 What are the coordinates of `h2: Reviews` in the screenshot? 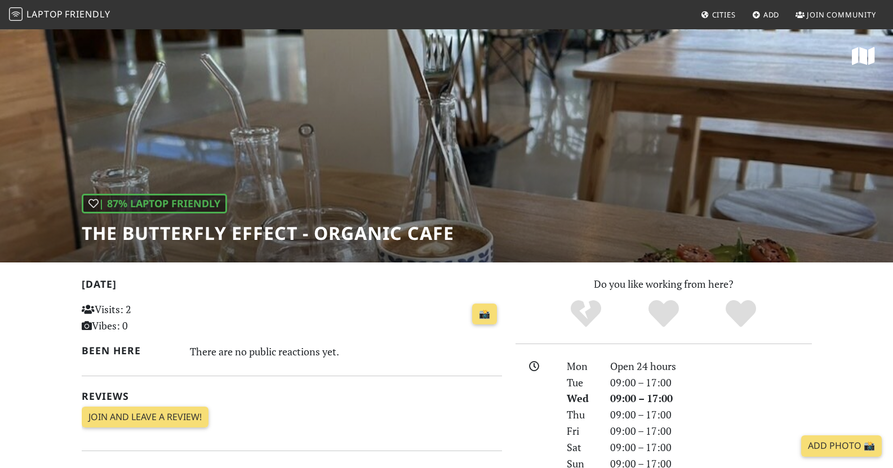 It's located at (292, 396).